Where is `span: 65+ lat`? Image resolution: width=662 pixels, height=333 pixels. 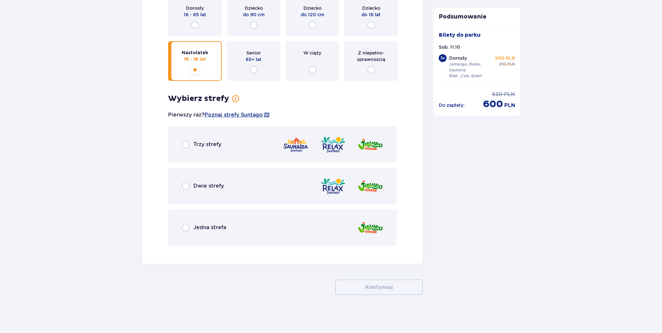
span: 65+ lat is located at coordinates (253, 59).